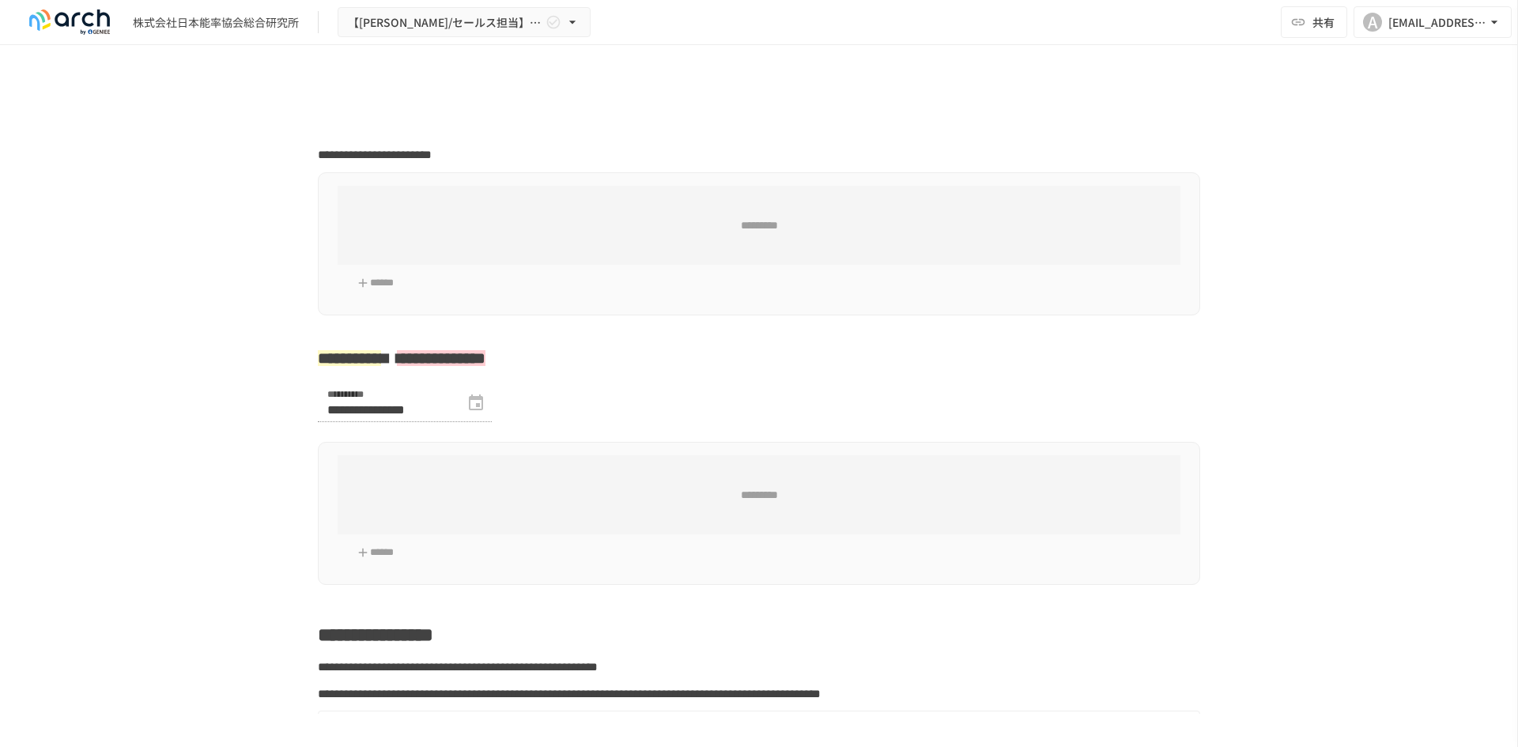  What do you see at coordinates (1324, 22) in the screenshot?
I see `span: 共有` at bounding box center [1324, 22].